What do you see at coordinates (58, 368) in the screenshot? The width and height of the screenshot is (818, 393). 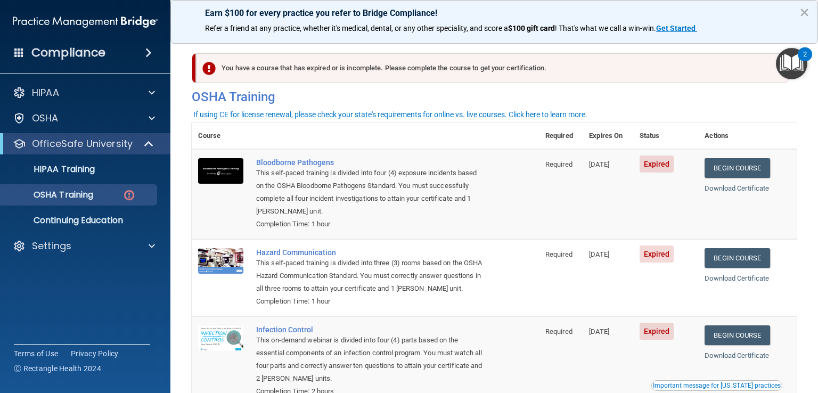 I see `span: Ⓒ Rectangle Health 2024` at bounding box center [58, 368].